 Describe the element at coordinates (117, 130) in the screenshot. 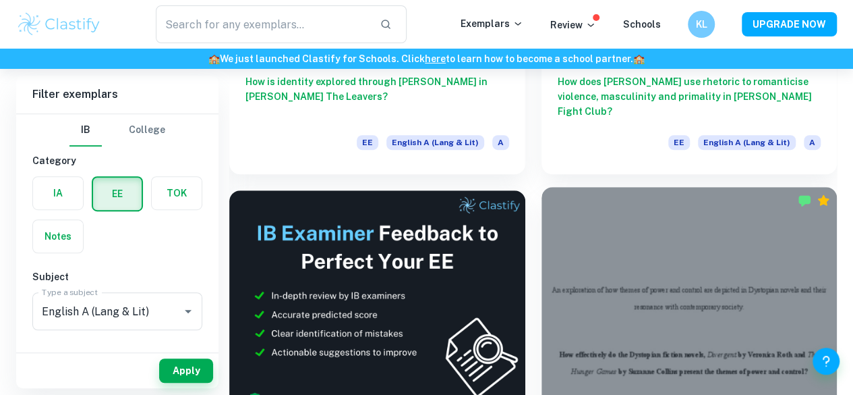

I see `div: Filter type choice` at that location.